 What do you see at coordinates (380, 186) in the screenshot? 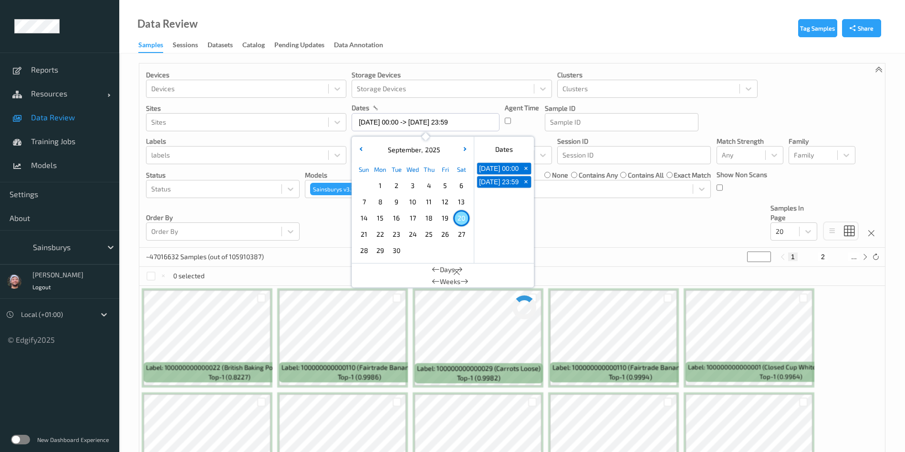
I see `span: 1` at bounding box center [380, 186].